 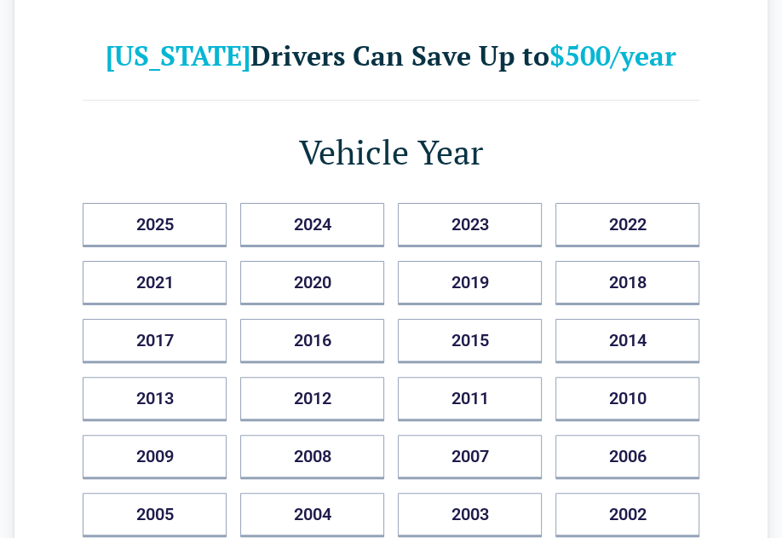 What do you see at coordinates (312, 457) in the screenshot?
I see `button: 2008` at bounding box center [312, 457].